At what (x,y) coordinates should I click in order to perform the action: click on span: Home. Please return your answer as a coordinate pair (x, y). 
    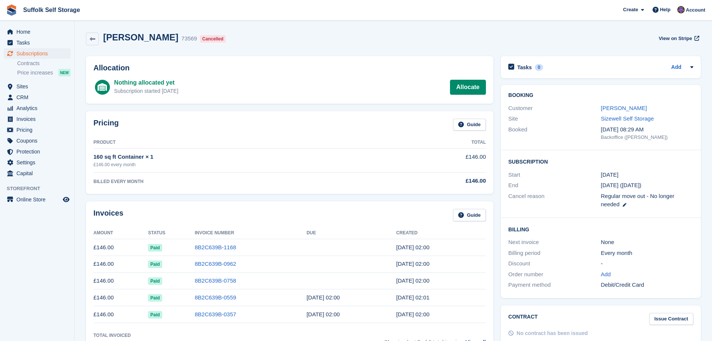
    Looking at the image, I should click on (39, 32).